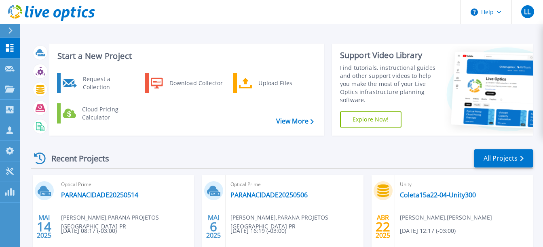 The width and height of the screenshot is (543, 247). What do you see at coordinates (390, 84) in the screenshot?
I see `div: Find tutorials, instructional guides and other support videos to help you make the most of your L...` at bounding box center [390, 84].